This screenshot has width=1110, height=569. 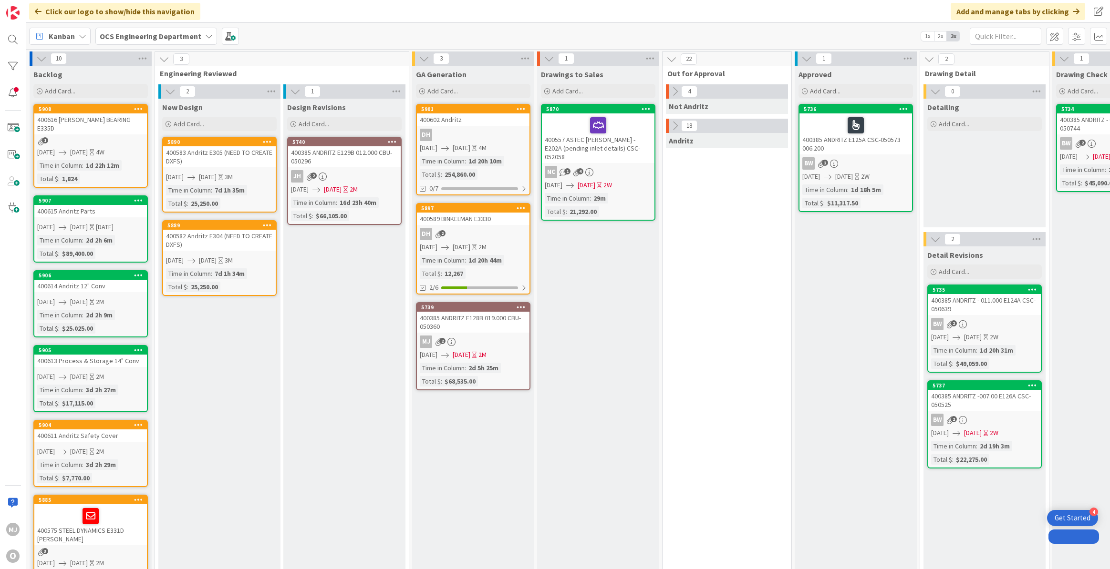 I want to click on div: $89,400.00, so click(x=77, y=254).